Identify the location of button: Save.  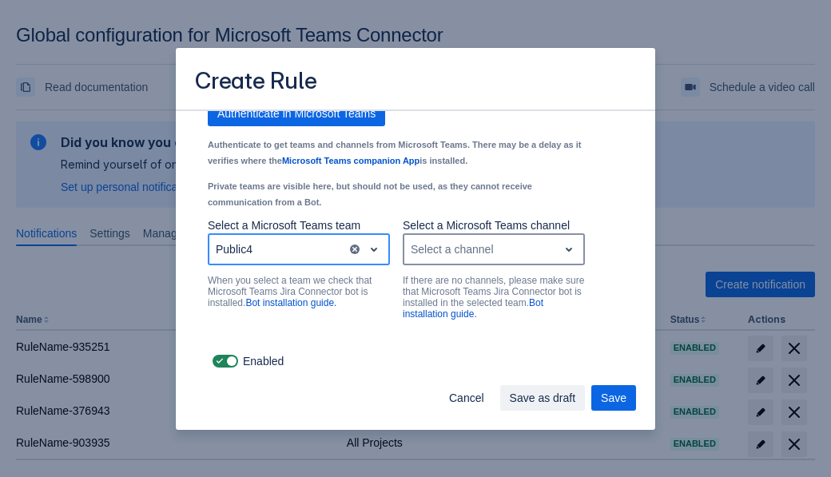
(614, 398).